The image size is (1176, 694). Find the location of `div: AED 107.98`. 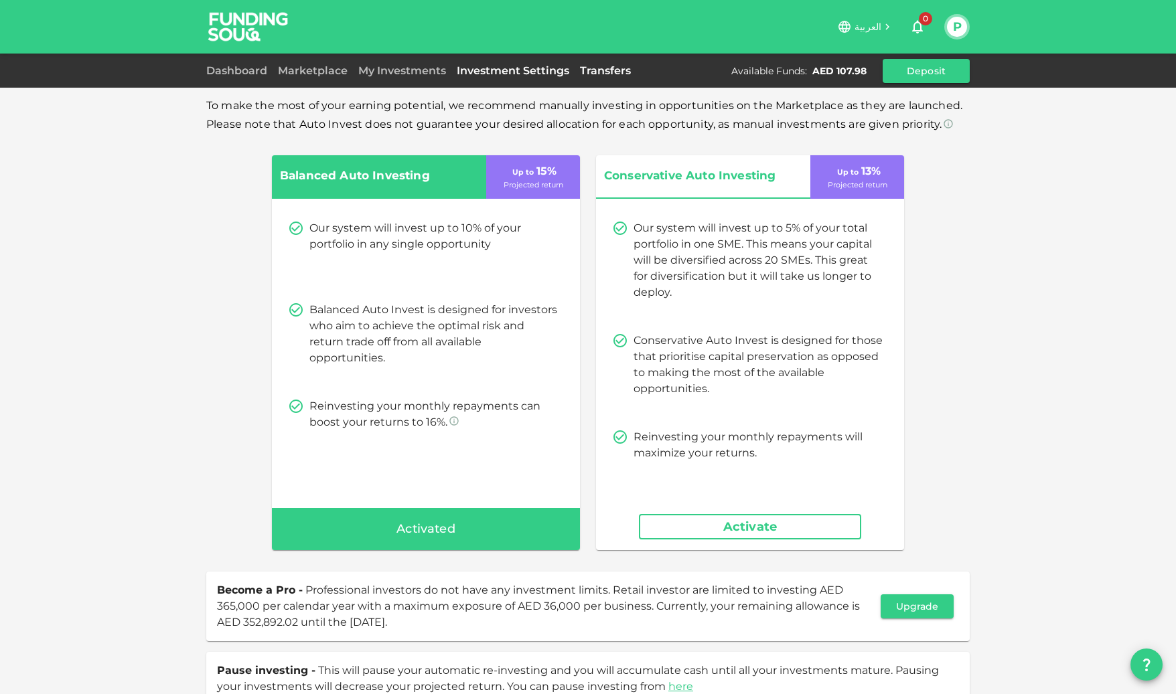

div: AED 107.98 is located at coordinates (839, 71).